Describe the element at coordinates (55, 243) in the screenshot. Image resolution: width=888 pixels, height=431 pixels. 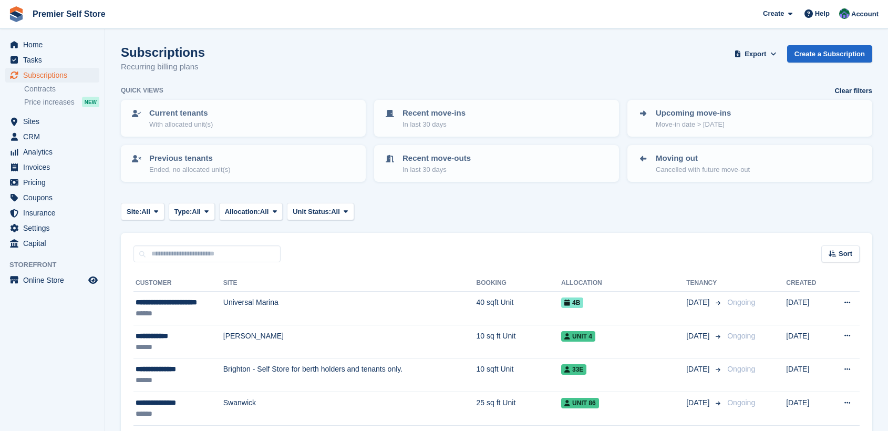
I see `span: Capital` at that location.